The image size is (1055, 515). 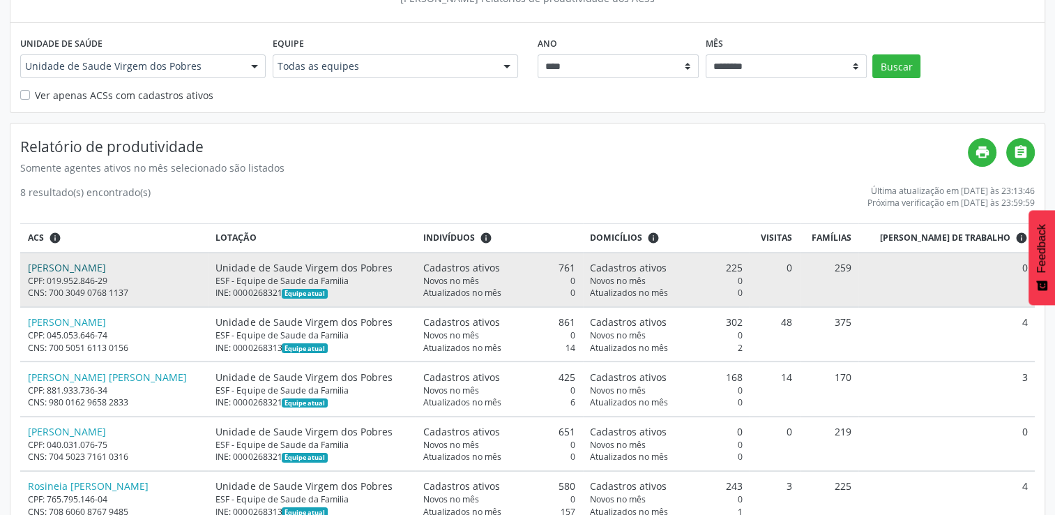 What do you see at coordinates (114, 280) in the screenshot?
I see `div: CPF: 019.952.846-29` at bounding box center [114, 280].